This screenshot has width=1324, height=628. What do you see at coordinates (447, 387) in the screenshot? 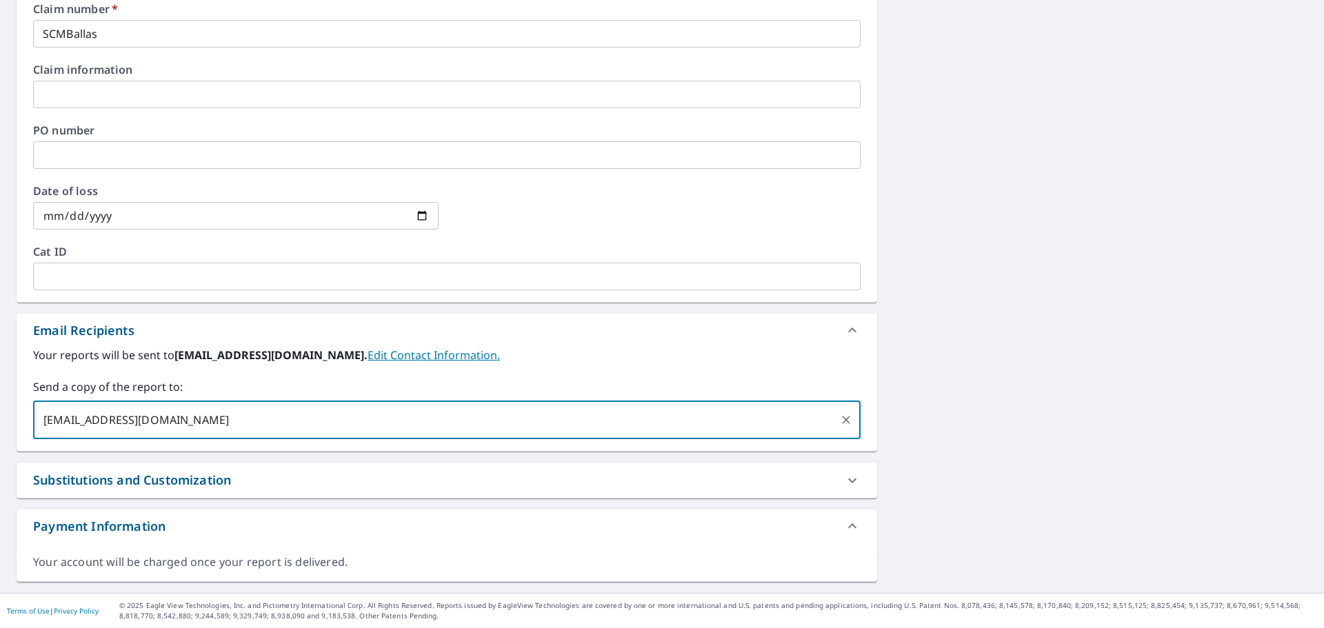
I see `label: Send a copy of the report to:` at bounding box center [447, 387].